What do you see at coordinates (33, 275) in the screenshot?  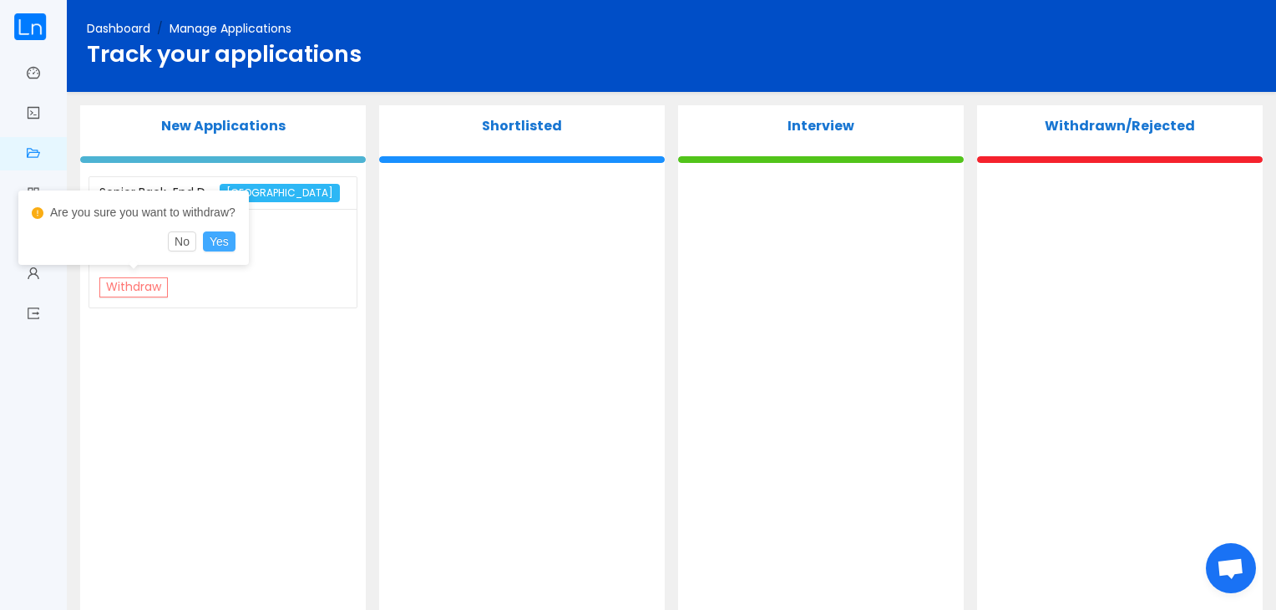 I see `a: icon: user` at bounding box center [33, 275].